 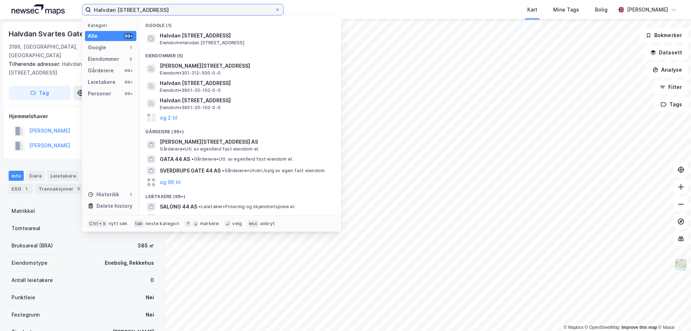 I want to click on div: velg, so click(x=237, y=224).